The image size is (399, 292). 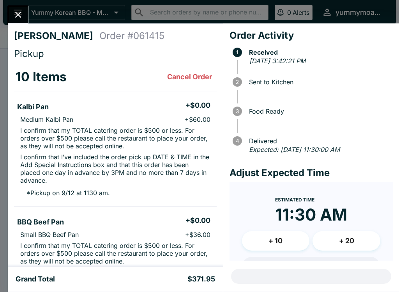 I want to click on h4: Order # 061415, so click(x=132, y=36).